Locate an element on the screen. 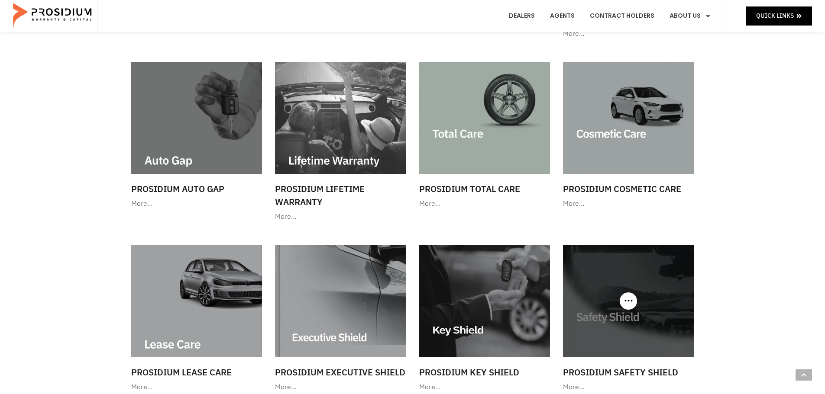  h3: Prosidium Total Care is located at coordinates (484, 189).